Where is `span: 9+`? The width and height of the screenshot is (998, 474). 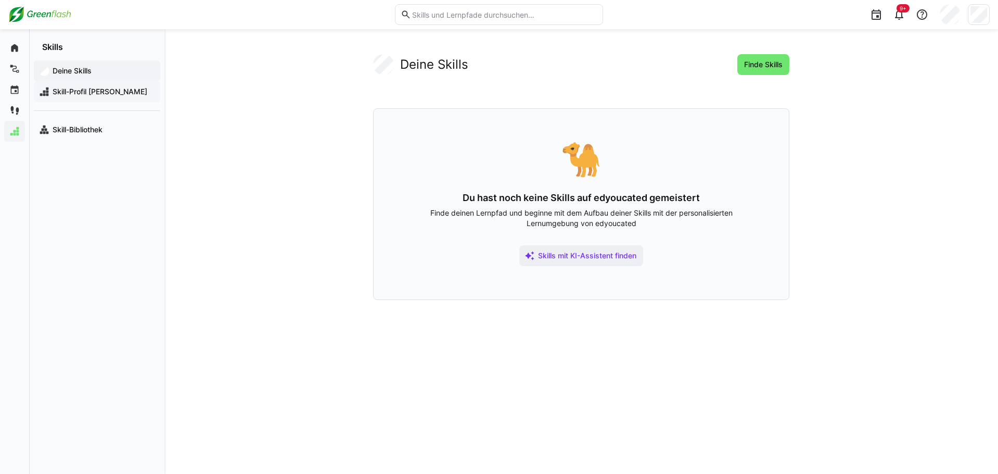
span: 9+ is located at coordinates (903, 8).